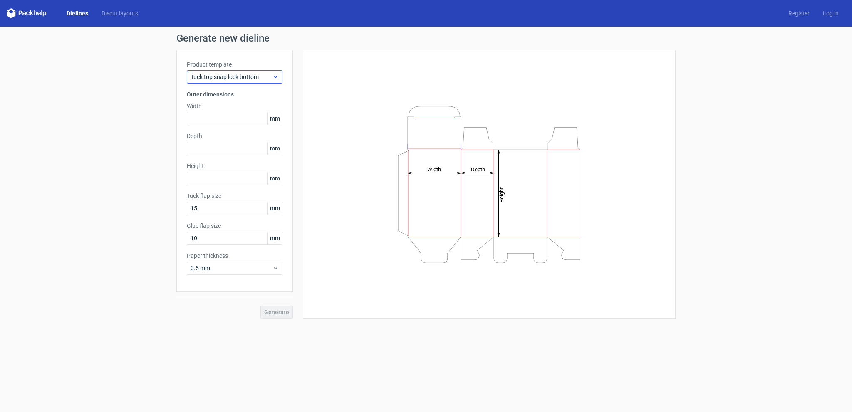  I want to click on h1: Generate new dieline, so click(426, 38).